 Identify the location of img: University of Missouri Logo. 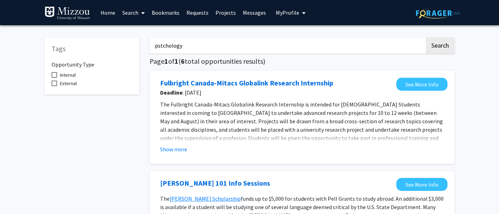
(67, 13).